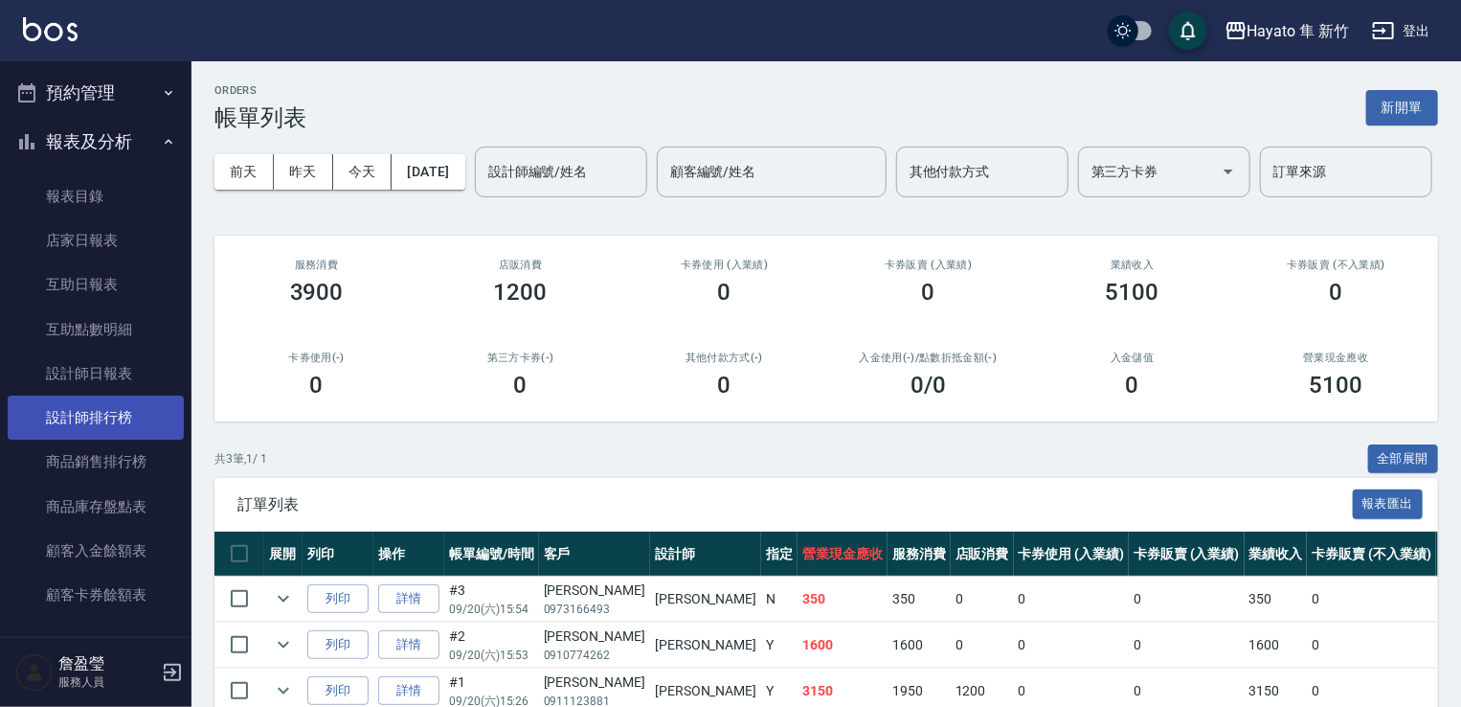 The width and height of the screenshot is (1461, 707). Describe the element at coordinates (409, 553) in the screenshot. I see `th: 操作` at that location.